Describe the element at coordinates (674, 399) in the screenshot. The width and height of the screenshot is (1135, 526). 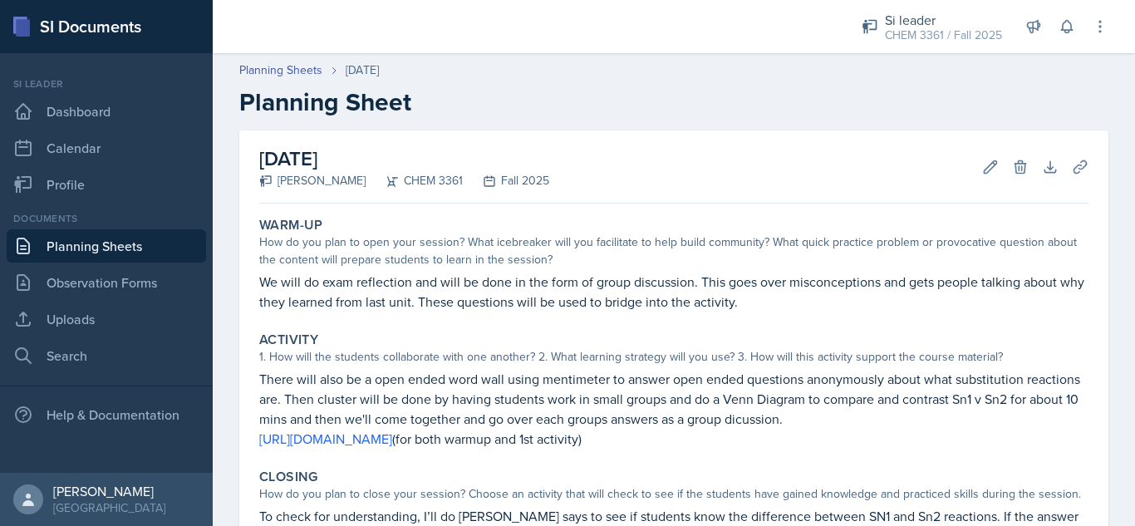
I see `p: There will also be a open ended word wall using mentimeter to answer open ended questions anonymo...` at that location.